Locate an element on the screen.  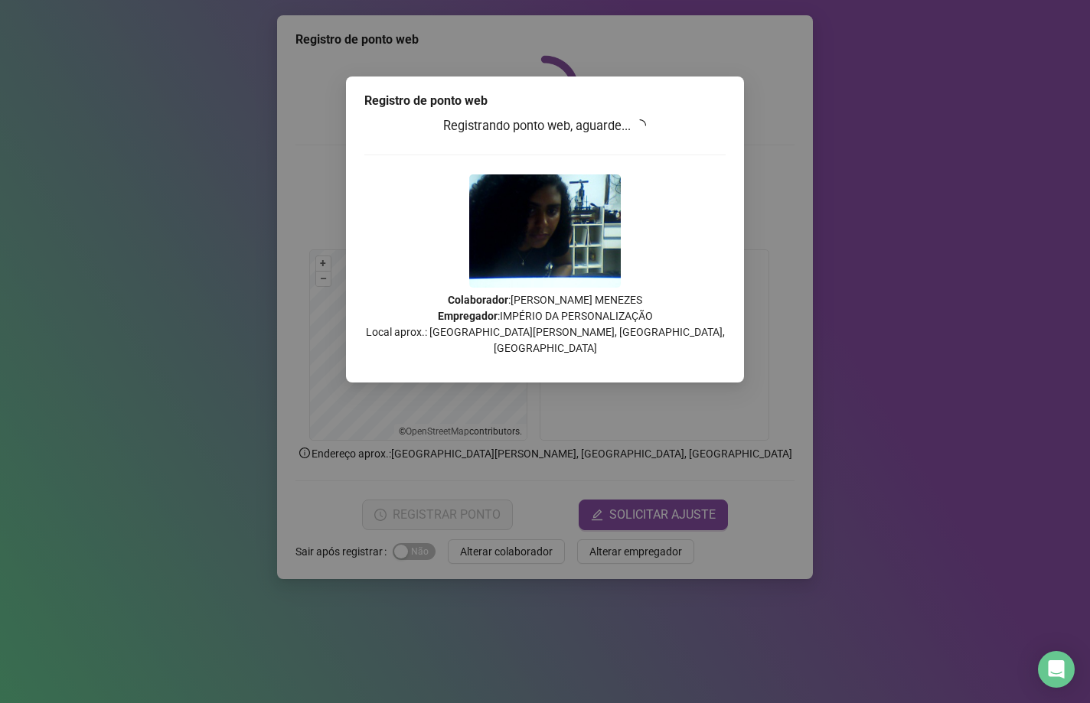
strong: Empregador is located at coordinates (467, 316).